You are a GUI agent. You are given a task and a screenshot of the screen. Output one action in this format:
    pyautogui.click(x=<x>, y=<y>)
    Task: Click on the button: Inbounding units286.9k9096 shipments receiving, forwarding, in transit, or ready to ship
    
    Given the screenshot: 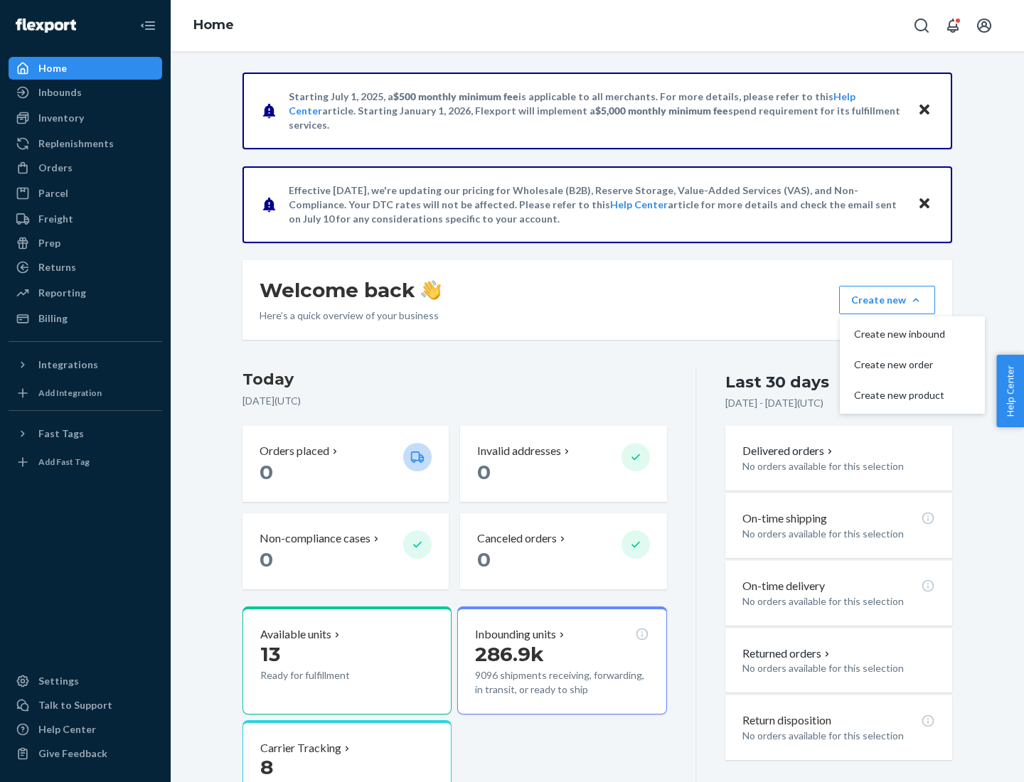 What is the action you would take?
    pyautogui.click(x=562, y=661)
    